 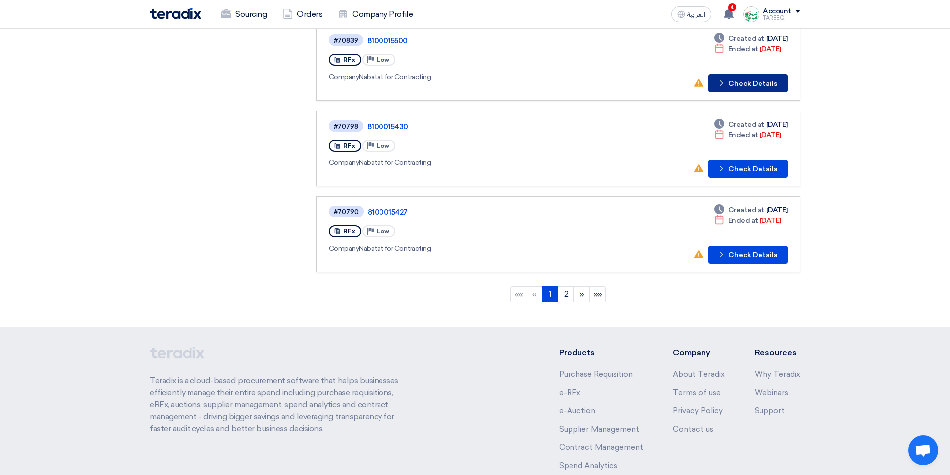 What do you see at coordinates (696, 15) in the screenshot?
I see `span: العربية` at bounding box center [696, 15].